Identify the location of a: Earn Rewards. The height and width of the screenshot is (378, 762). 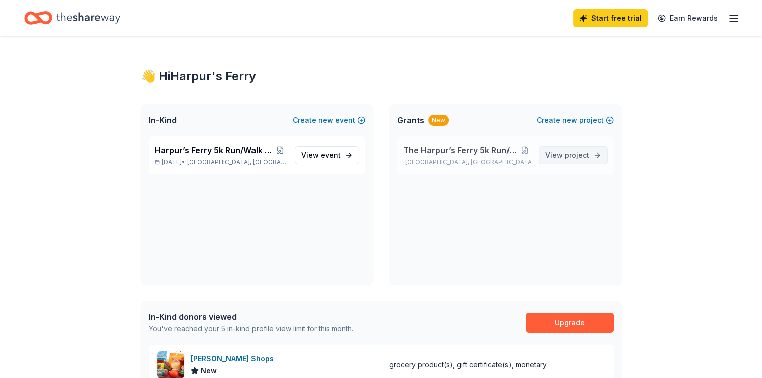
(688, 18).